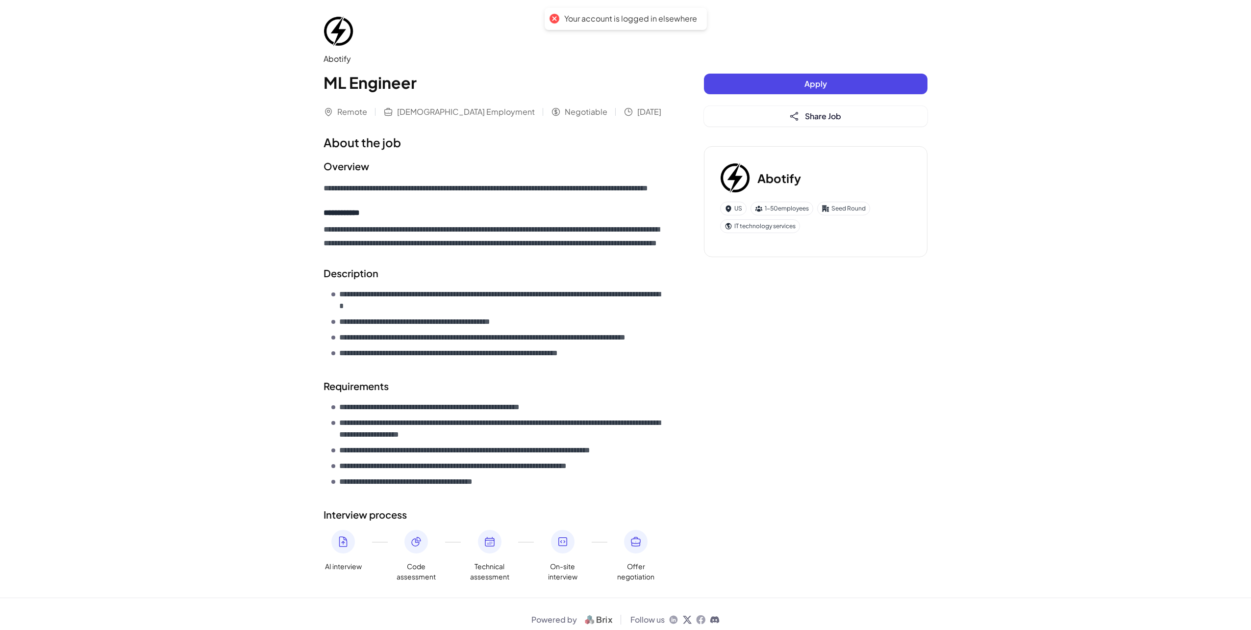 Image resolution: width=1251 pixels, height=630 pixels. I want to click on span: Share Job, so click(823, 116).